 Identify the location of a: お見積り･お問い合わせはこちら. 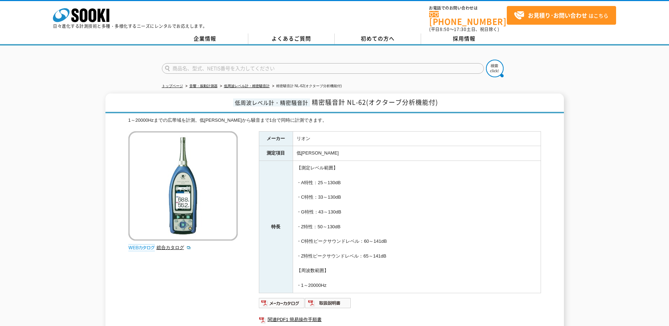
(561, 15).